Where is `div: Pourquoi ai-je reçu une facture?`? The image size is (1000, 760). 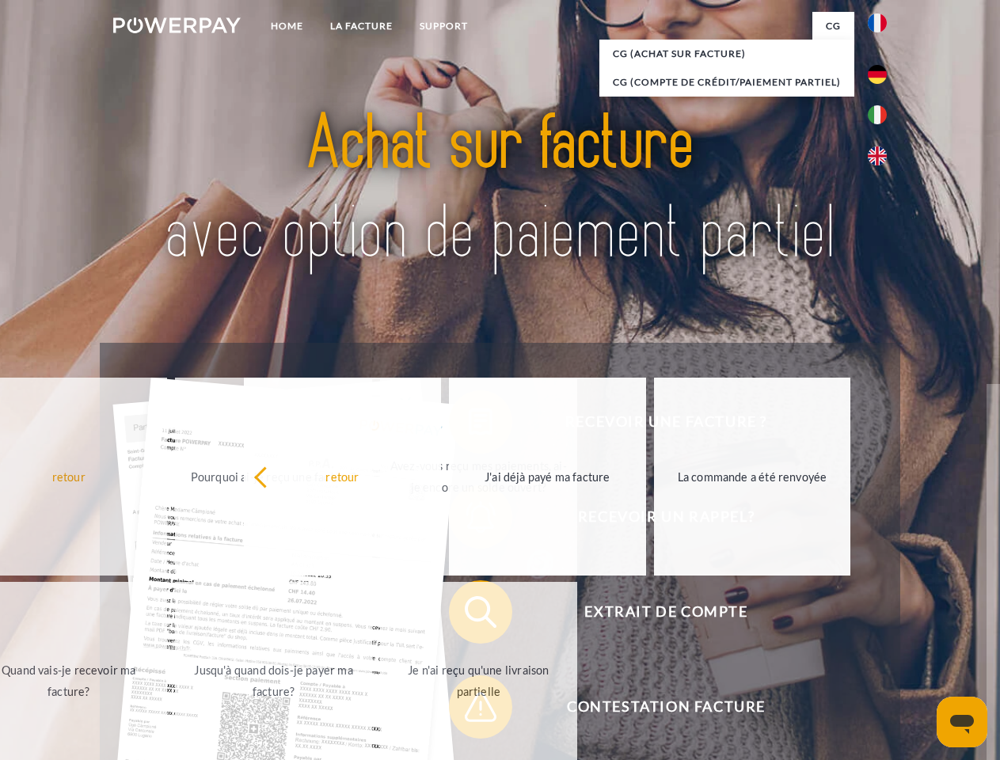
div: Pourquoi ai-je reçu une facture? is located at coordinates (273, 476).